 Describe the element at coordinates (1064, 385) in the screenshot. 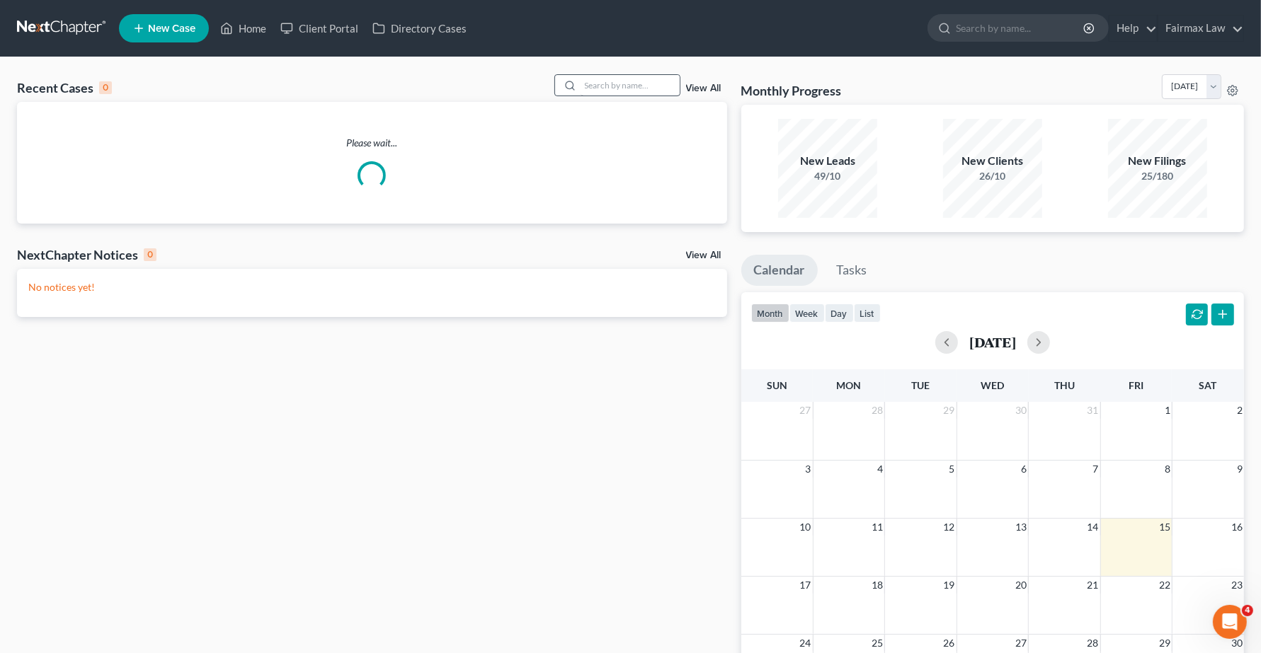

I see `span: Thu` at that location.